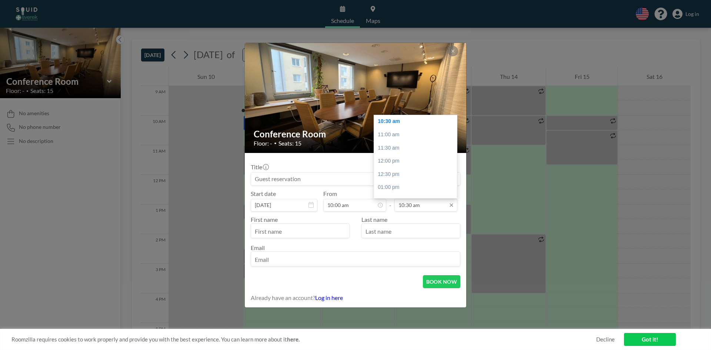 The width and height of the screenshot is (711, 350). Describe the element at coordinates (263, 143) in the screenshot. I see `span: Floor: -` at that location.